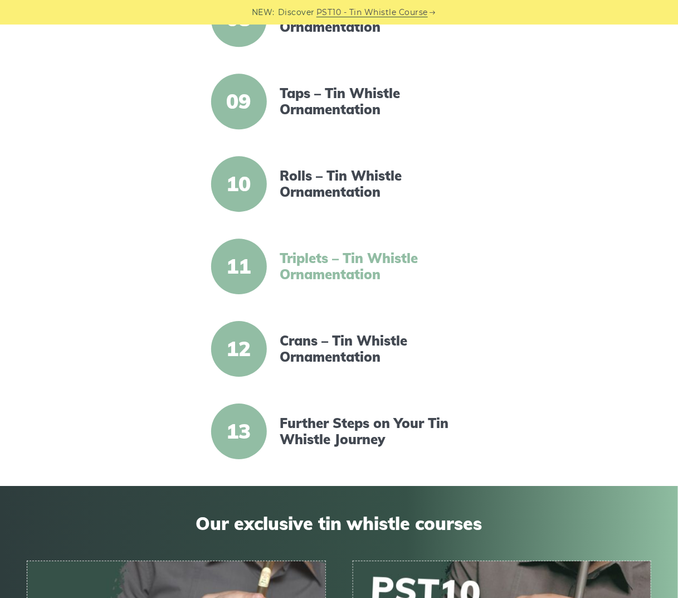  What do you see at coordinates (339, 523) in the screenshot?
I see `span: Our exclusive tin whistle courses` at bounding box center [339, 523].